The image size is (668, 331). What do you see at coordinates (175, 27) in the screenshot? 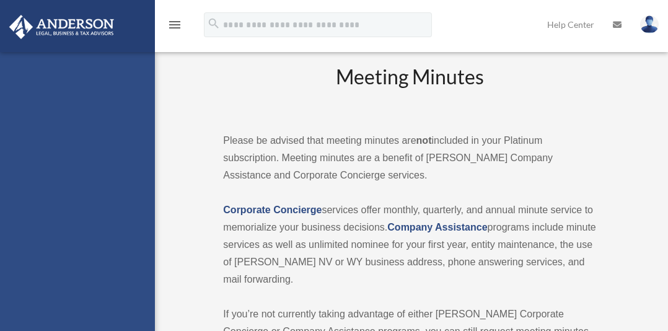
I see `a: menu` at bounding box center [175, 27].